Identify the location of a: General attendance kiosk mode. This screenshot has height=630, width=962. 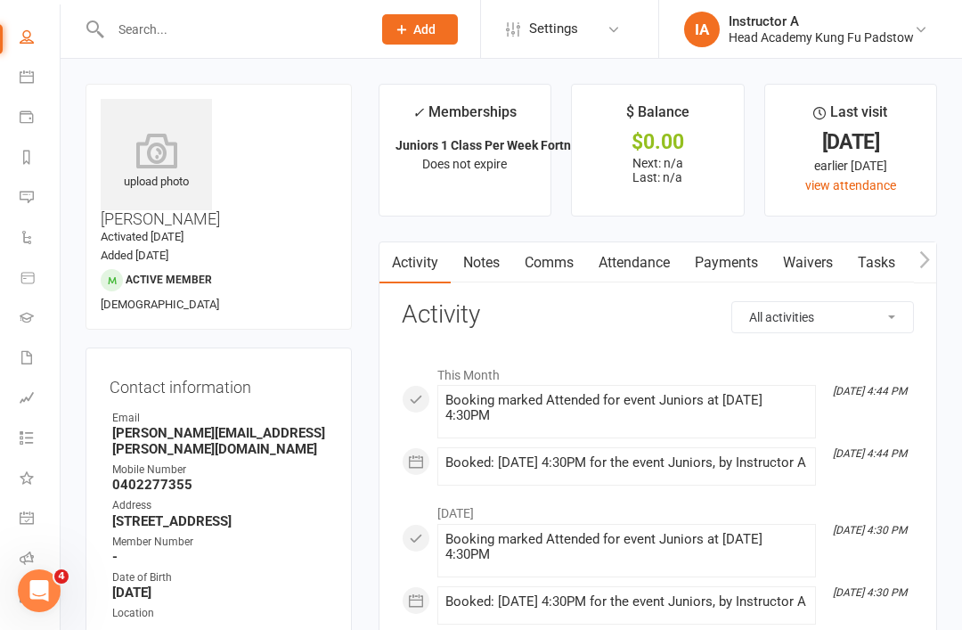
(39, 519).